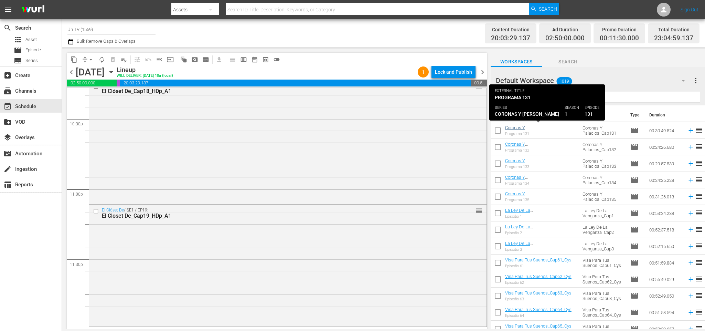  I want to click on span: input, so click(170, 60).